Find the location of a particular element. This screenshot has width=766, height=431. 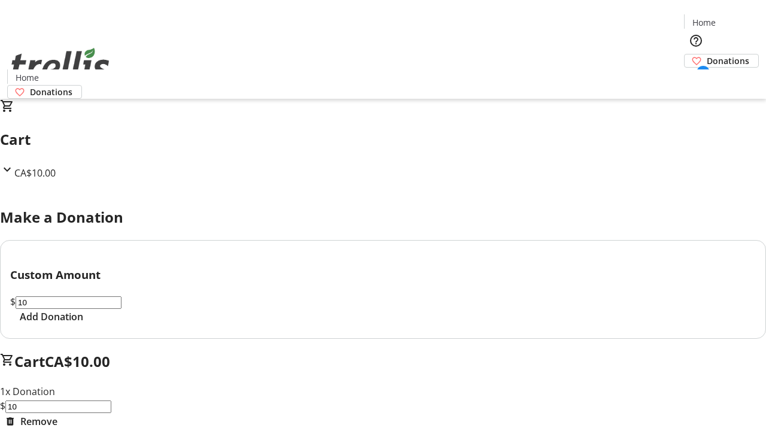

h3: Custom Amount is located at coordinates (383, 275).